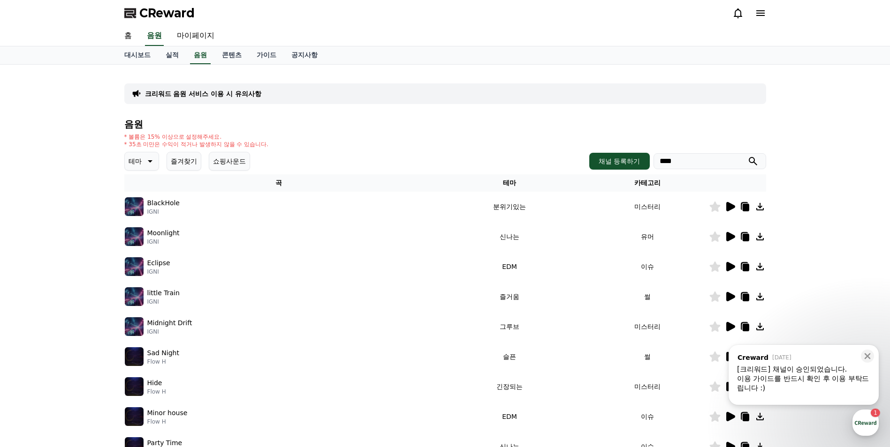  What do you see at coordinates (304, 55) in the screenshot?
I see `a: 공지사항` at bounding box center [304, 55].